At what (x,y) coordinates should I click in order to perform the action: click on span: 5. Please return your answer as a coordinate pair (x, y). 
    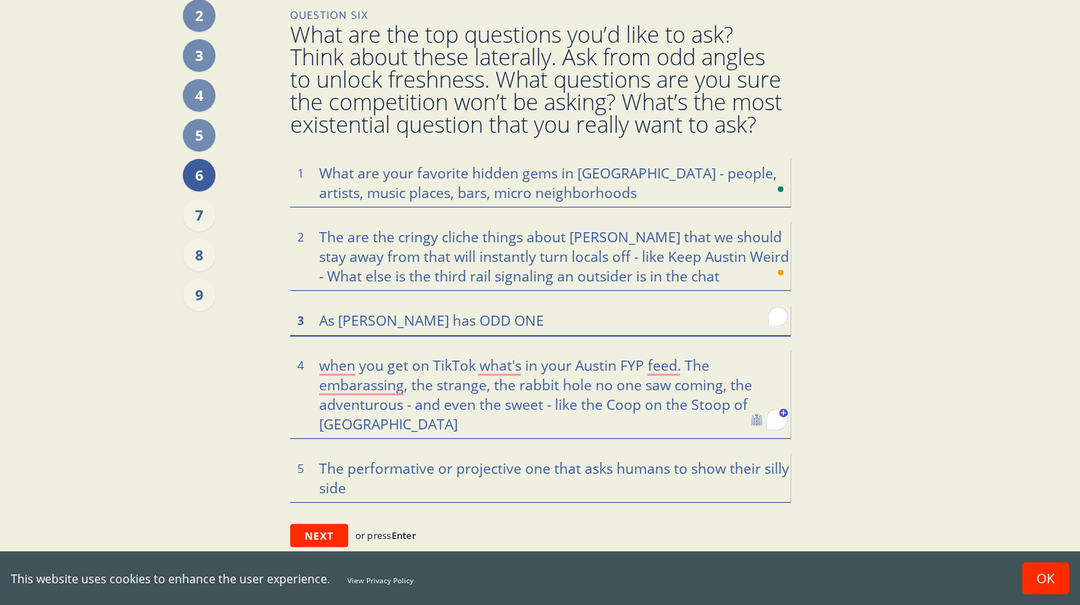
    Looking at the image, I should click on (300, 469).